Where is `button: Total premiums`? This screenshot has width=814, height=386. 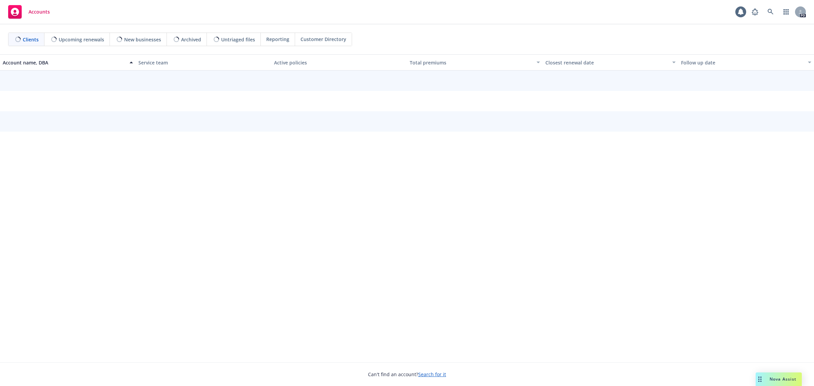 button: Total premiums is located at coordinates (475, 62).